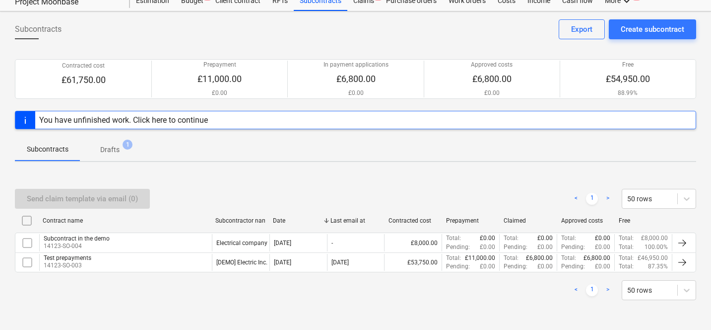 This screenshot has height=330, width=711. What do you see at coordinates (687, 306) in the screenshot?
I see `div: Chat Widget` at bounding box center [687, 306].